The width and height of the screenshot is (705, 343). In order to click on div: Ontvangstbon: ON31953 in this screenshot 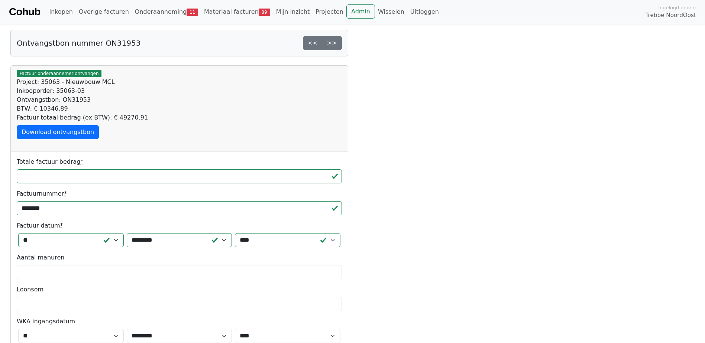, I will do `click(179, 100)`.